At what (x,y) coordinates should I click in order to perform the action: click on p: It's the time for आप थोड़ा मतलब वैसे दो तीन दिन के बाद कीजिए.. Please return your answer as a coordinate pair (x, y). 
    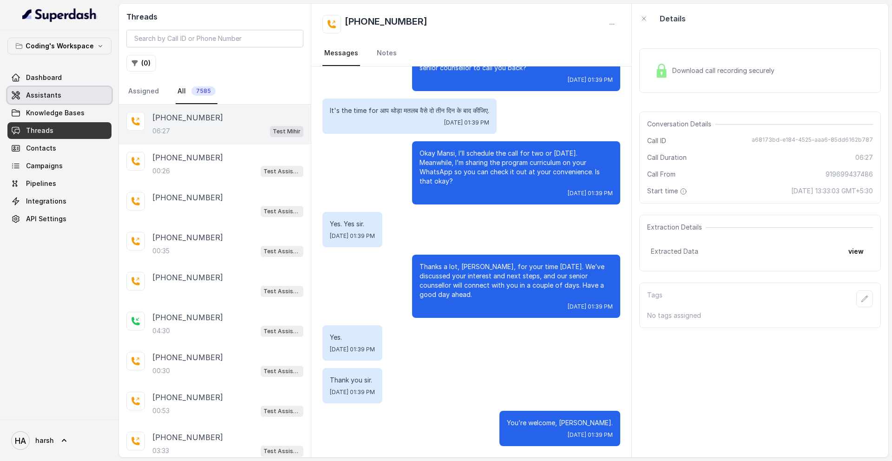
    Looking at the image, I should click on (409, 111).